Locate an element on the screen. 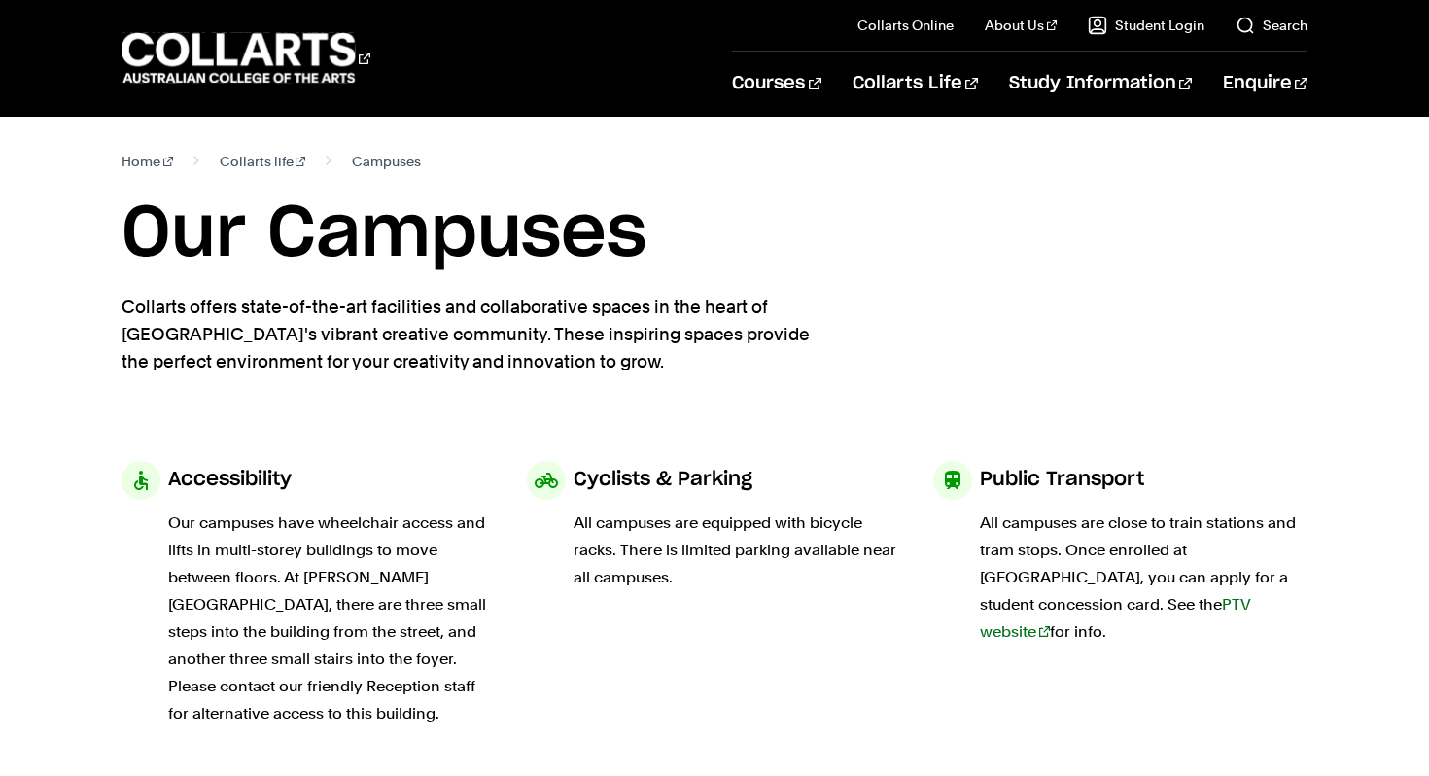 The width and height of the screenshot is (1429, 776). p: All campuses are equipped with bicycle racks. There is limited parking available near all campuses. is located at coordinates (737, 550).